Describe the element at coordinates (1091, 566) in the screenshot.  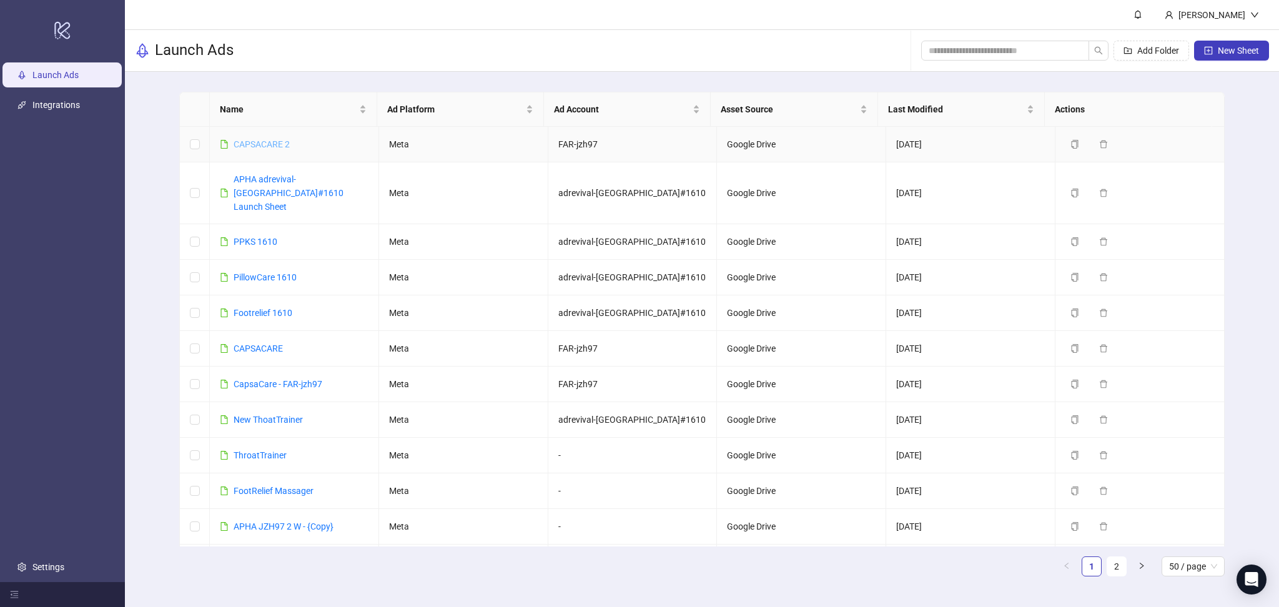
I see `li: 1` at that location.